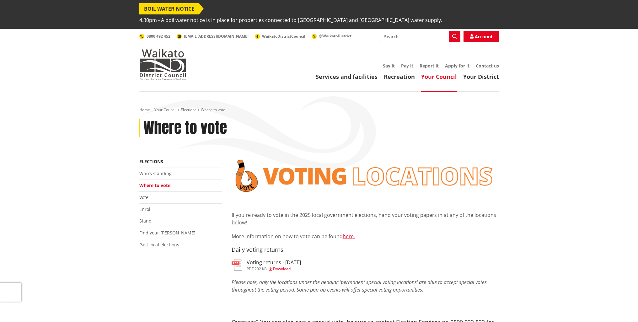 The height and width of the screenshot is (322, 638). Describe the element at coordinates (407, 66) in the screenshot. I see `a: Pay it` at that location.